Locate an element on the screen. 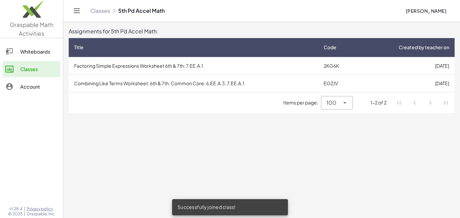  div: 1-2 of 2 is located at coordinates (379, 102).